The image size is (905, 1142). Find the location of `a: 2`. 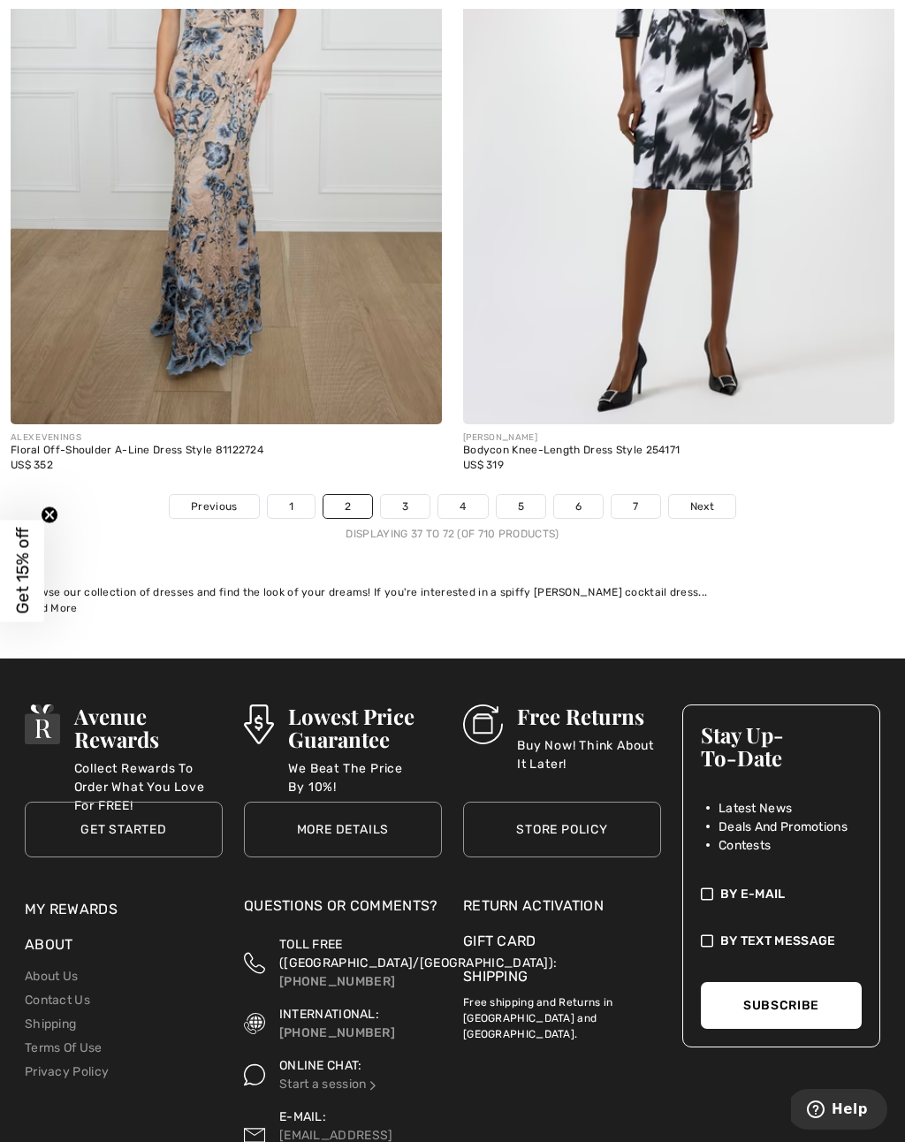

a: 2 is located at coordinates (347, 507).